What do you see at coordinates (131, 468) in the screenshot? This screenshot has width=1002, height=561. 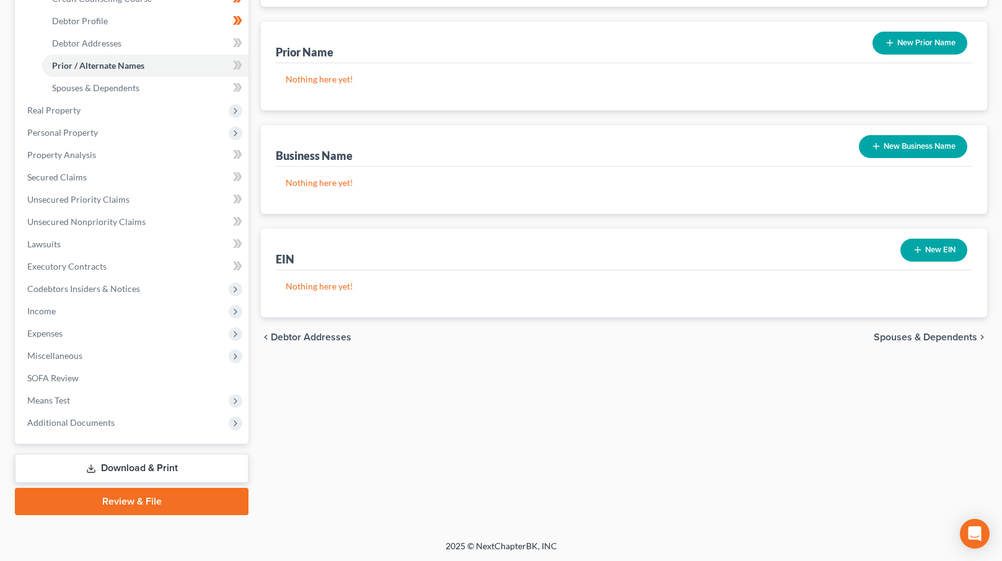 I see `a: Download & Print` at bounding box center [131, 468].